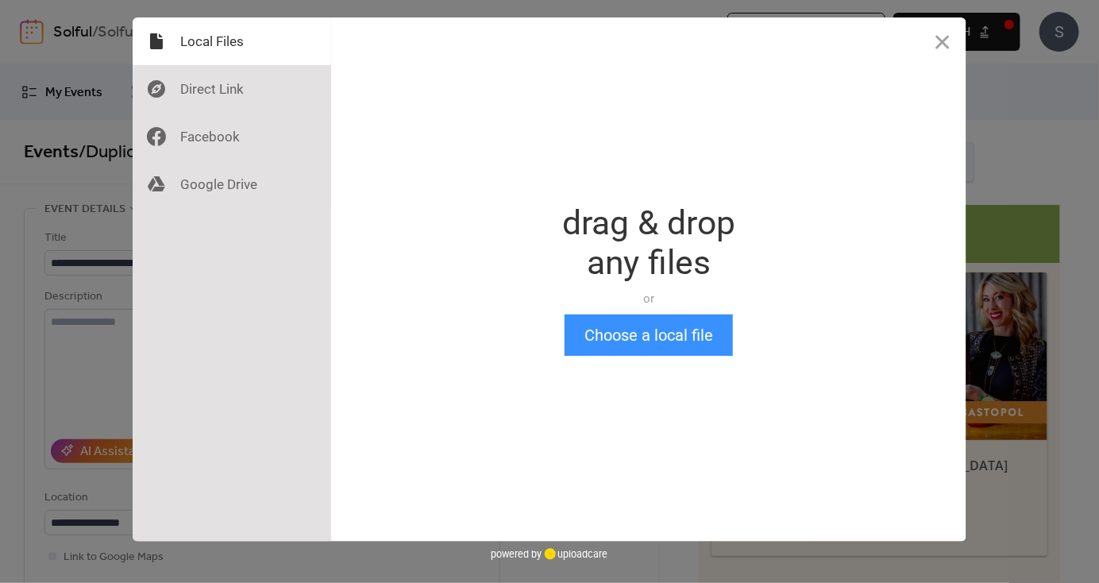 The width and height of the screenshot is (1099, 583). Describe the element at coordinates (943, 41) in the screenshot. I see `button: Close` at that location.